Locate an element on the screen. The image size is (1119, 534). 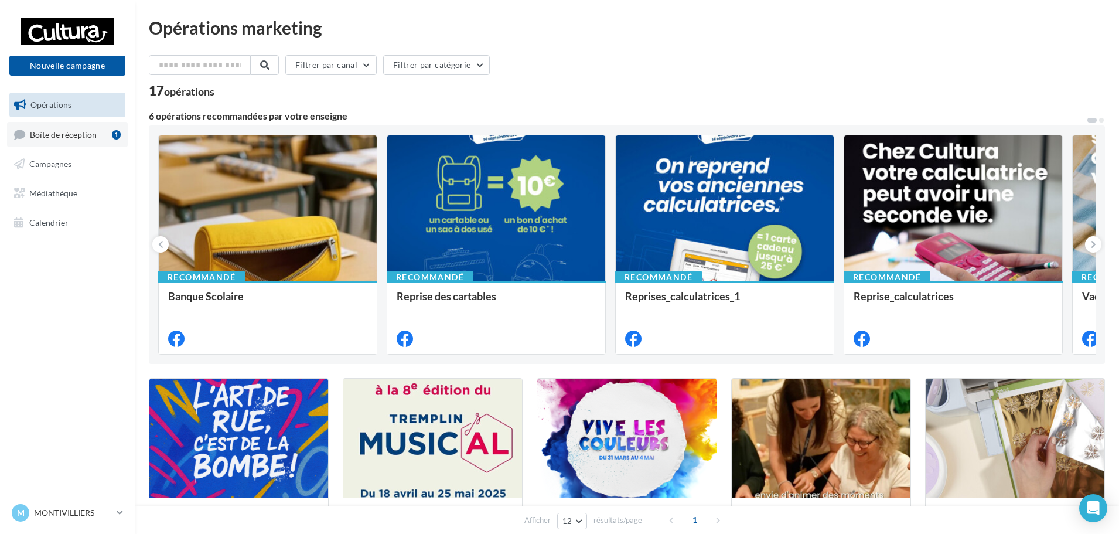
span: Reprises_calculatrices_1 is located at coordinates (683, 296).